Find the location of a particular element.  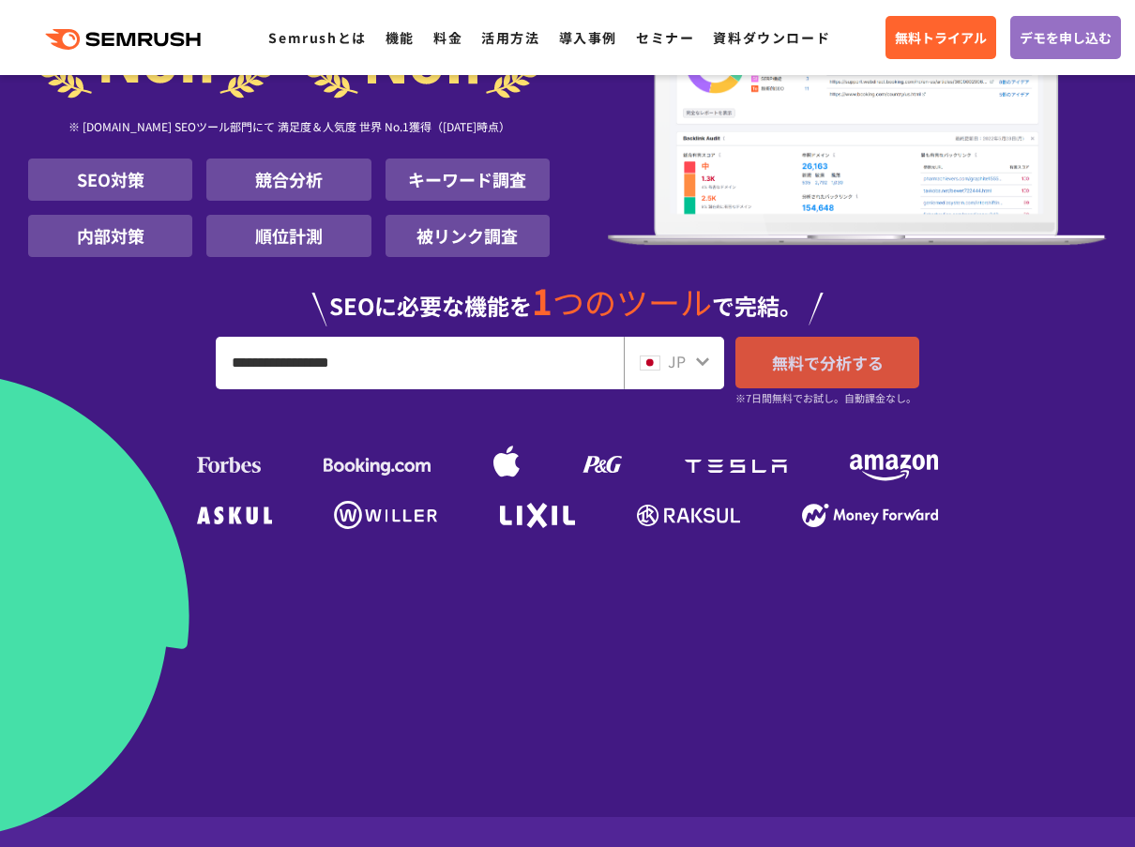

li: 順位計測 is located at coordinates (288, 235).